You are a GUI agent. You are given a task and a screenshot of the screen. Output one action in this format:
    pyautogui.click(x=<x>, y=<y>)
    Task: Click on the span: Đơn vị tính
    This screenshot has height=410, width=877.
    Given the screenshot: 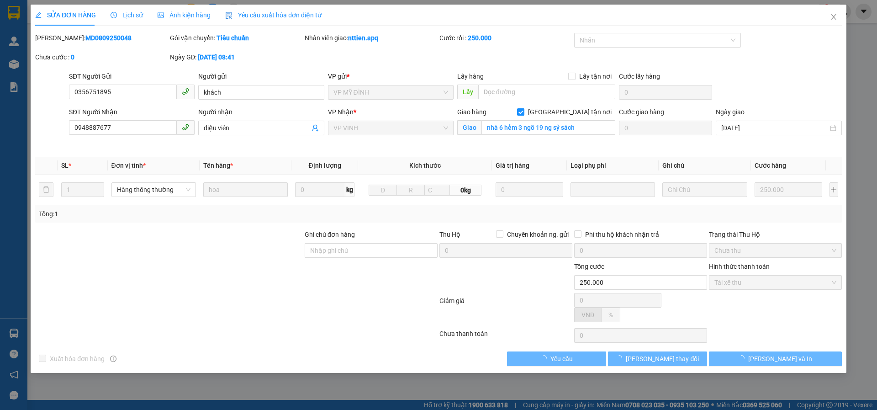 What is the action you would take?
    pyautogui.click(x=128, y=165)
    